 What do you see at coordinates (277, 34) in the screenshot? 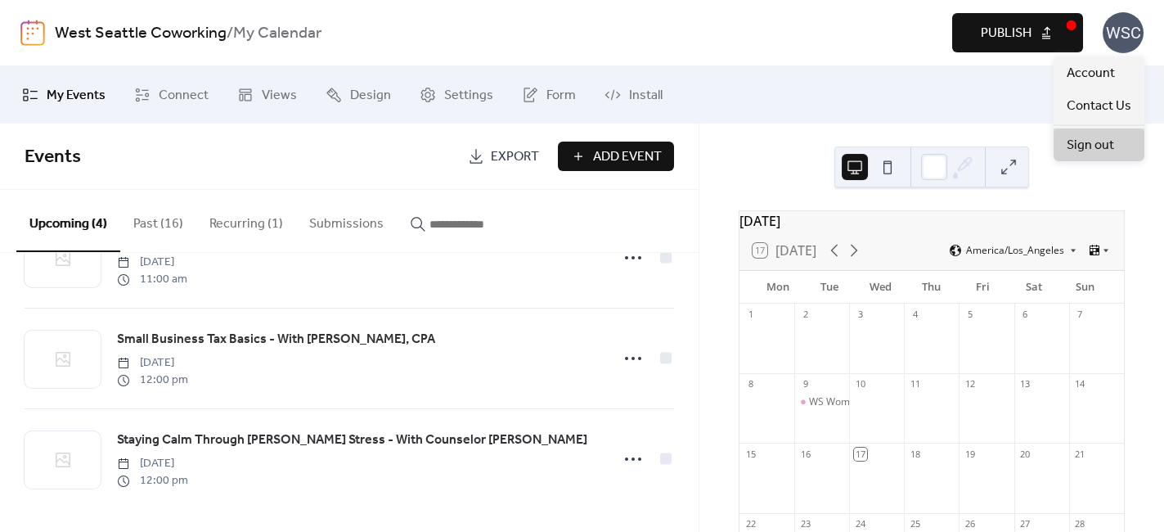
I see `b: My Calendar` at bounding box center [277, 34].